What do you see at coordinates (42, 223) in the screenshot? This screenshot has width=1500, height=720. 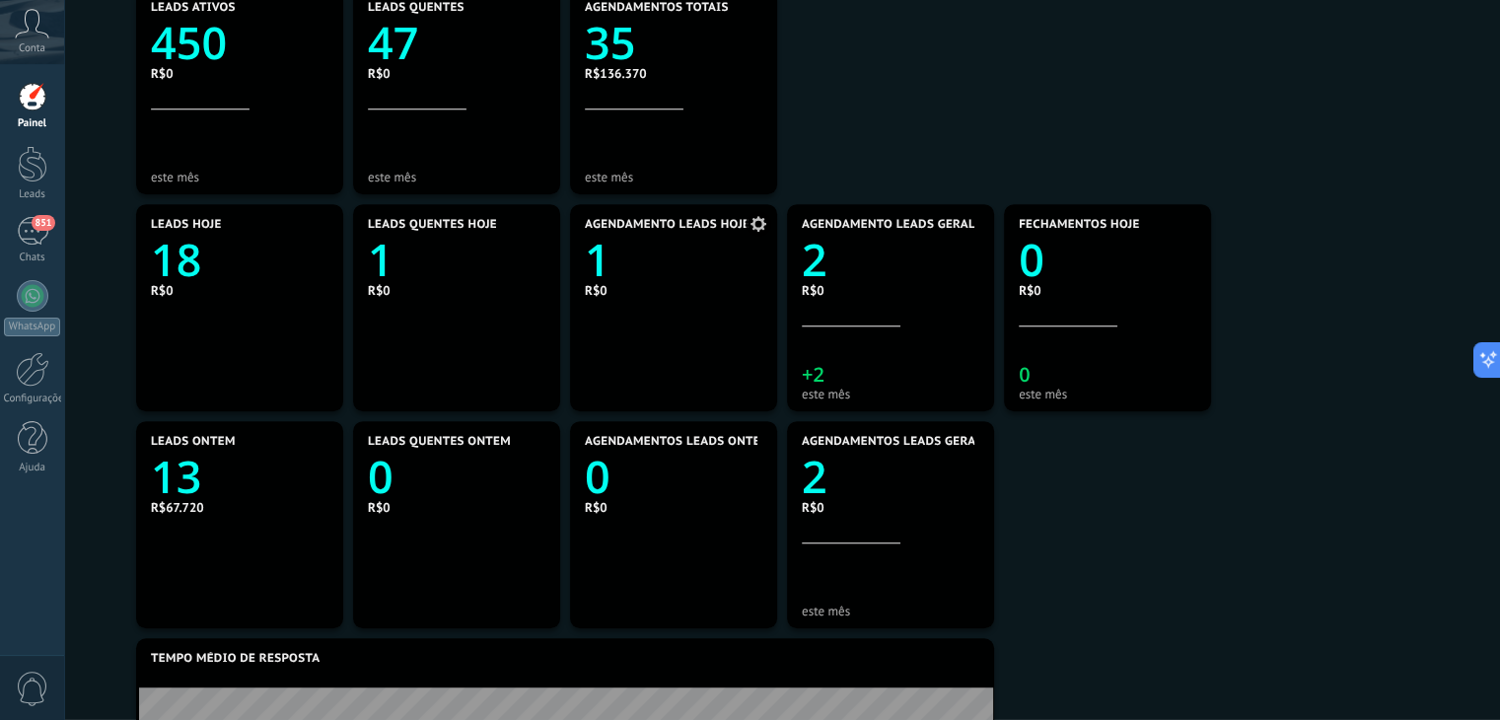 I see `span: 851` at bounding box center [42, 223].